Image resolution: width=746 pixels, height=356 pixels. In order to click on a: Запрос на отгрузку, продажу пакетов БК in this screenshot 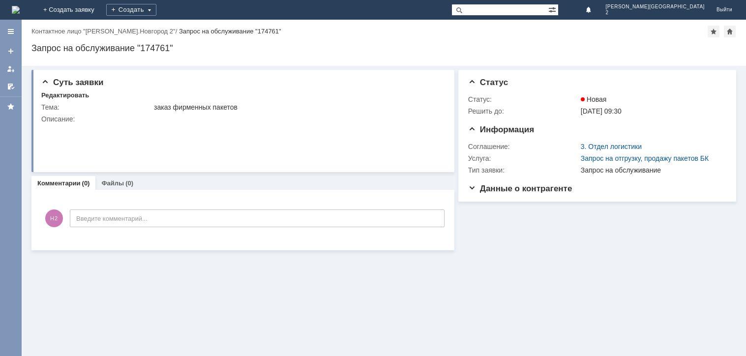, I will do `click(645, 158)`.